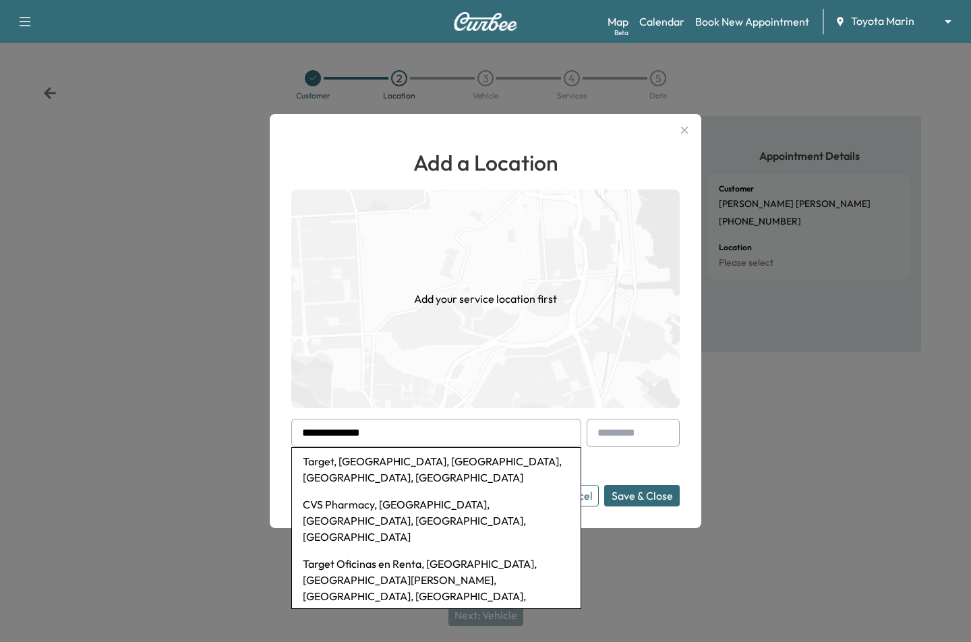 The width and height of the screenshot is (971, 642). Describe the element at coordinates (617, 22) in the screenshot. I see `a: MapBeta` at that location.